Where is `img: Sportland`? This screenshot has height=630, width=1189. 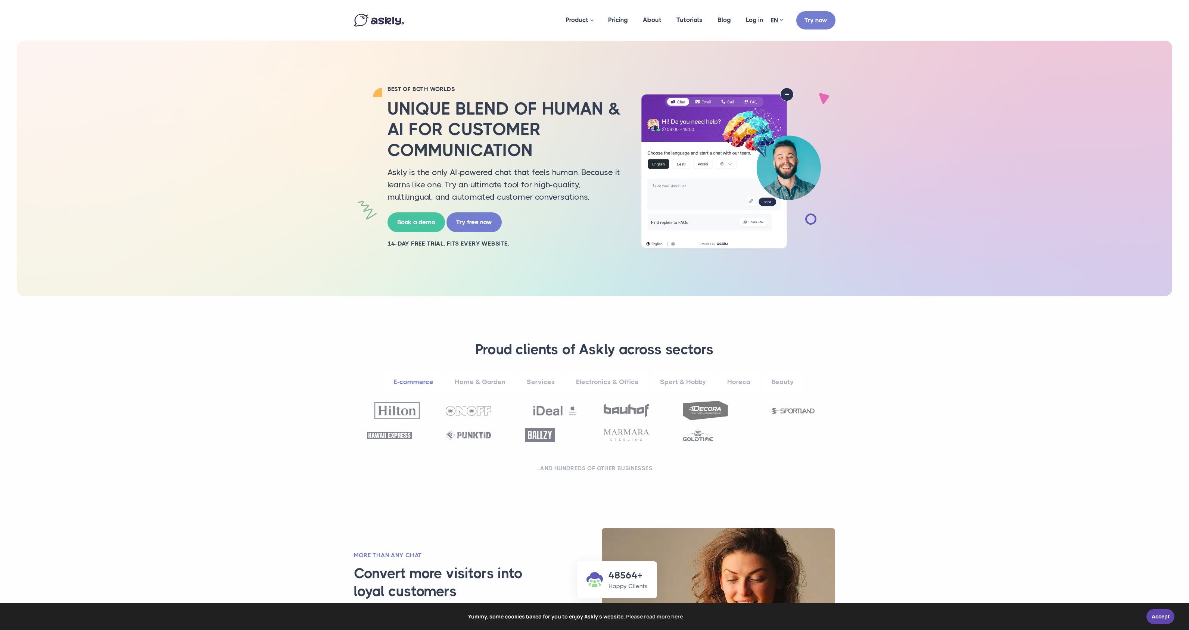
img: Sportland is located at coordinates (792, 411).